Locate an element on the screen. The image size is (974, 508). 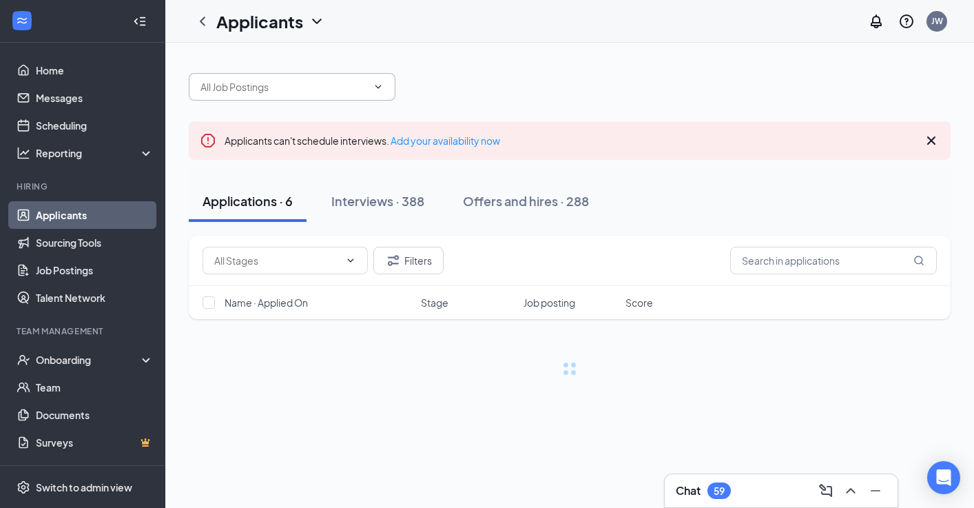
svg: Notifications is located at coordinates (876, 21).